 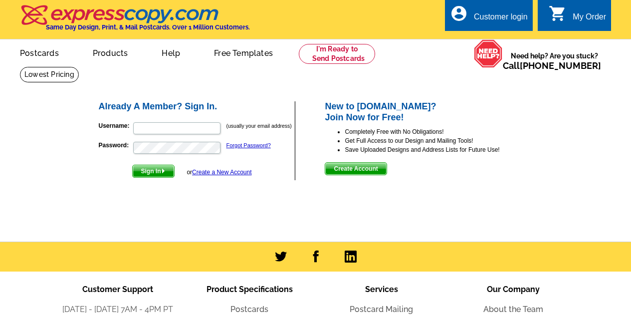 What do you see at coordinates (459, 13) in the screenshot?
I see `i: account_circle` at bounding box center [459, 13].